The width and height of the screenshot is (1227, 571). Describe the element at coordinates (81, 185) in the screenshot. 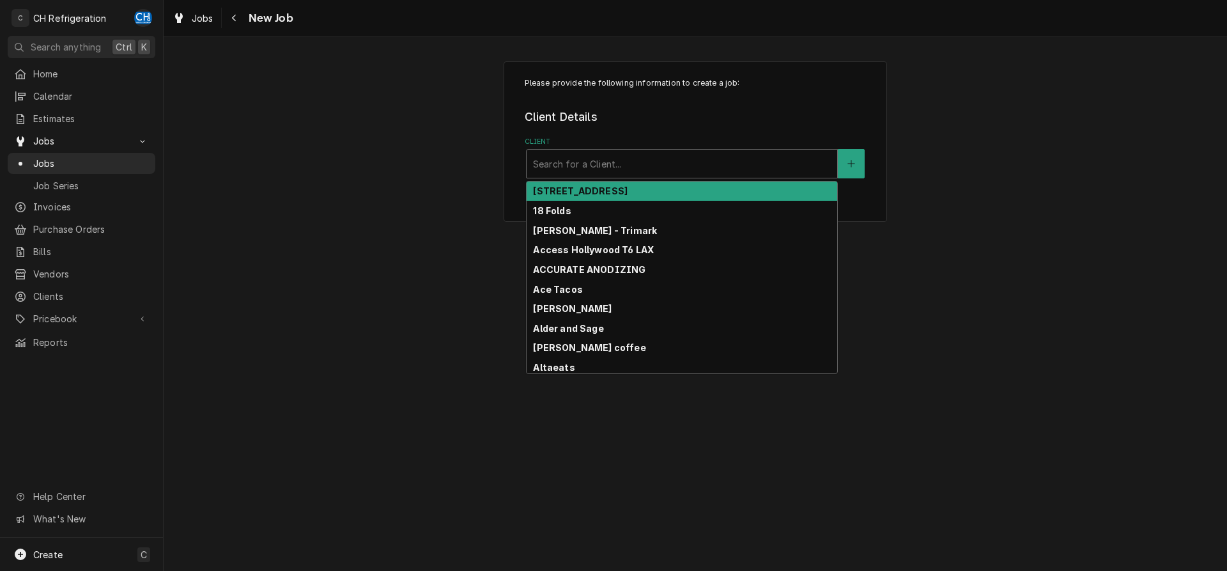

I see `a: Job Series` at that location.